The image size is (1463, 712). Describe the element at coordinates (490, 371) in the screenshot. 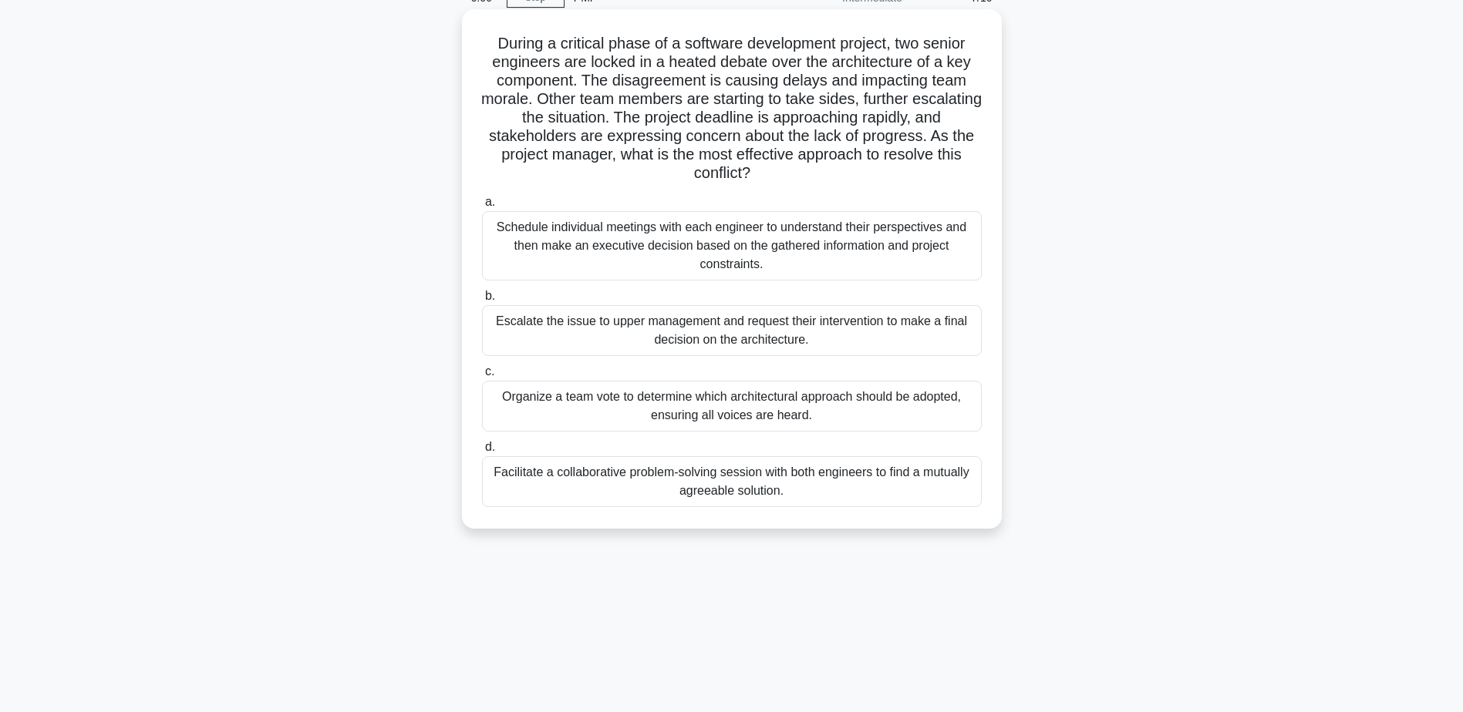

I see `span: c.` at that location.